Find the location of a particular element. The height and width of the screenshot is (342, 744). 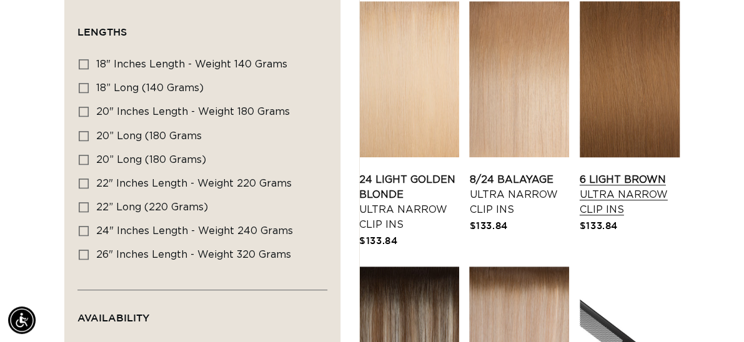

span: 20" Inches length - Weight 180 grams is located at coordinates (193, 112).